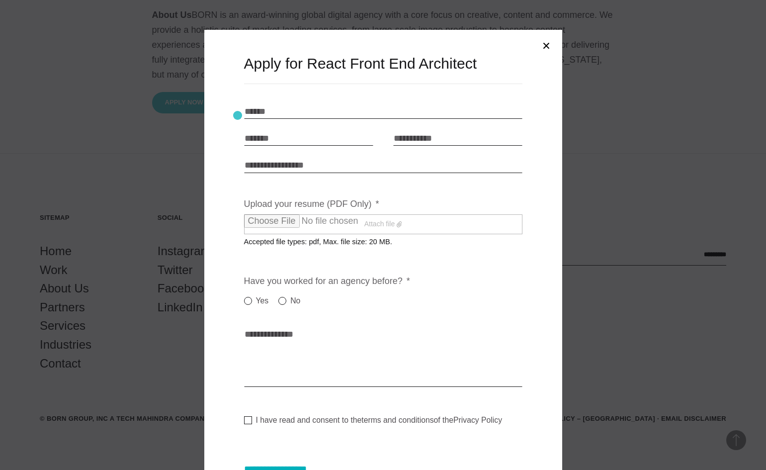 This screenshot has height=470, width=766. Describe the element at coordinates (478, 420) in the screenshot. I see `a: Privacy Policy` at that location.